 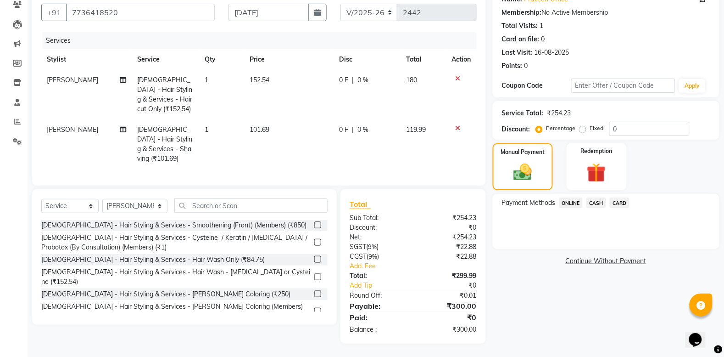 I want to click on div: Total:, so click(x=378, y=275).